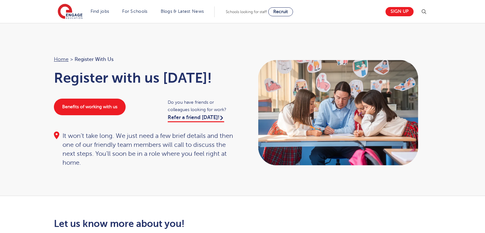 Image resolution: width=485 pixels, height=233 pixels. Describe the element at coordinates (280, 12) in the screenshot. I see `a: Recruit` at that location.